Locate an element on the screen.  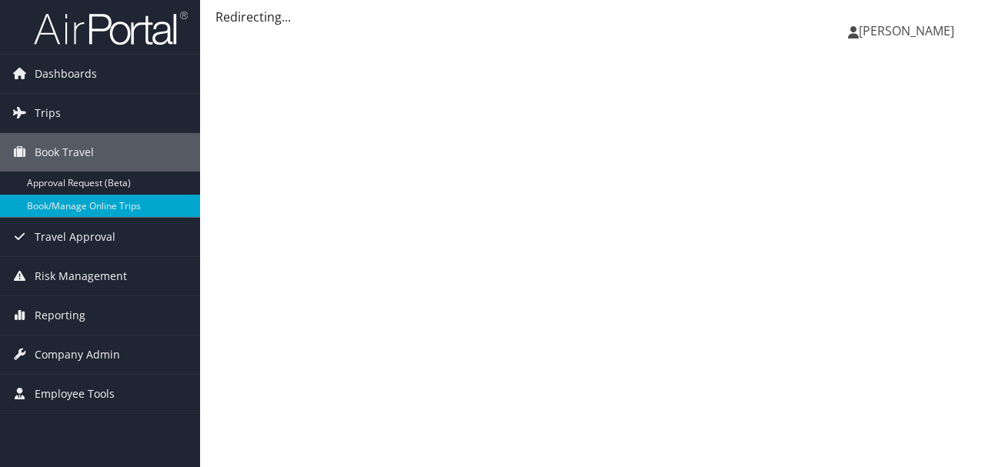
img: airportal-logo.png is located at coordinates (111, 28).